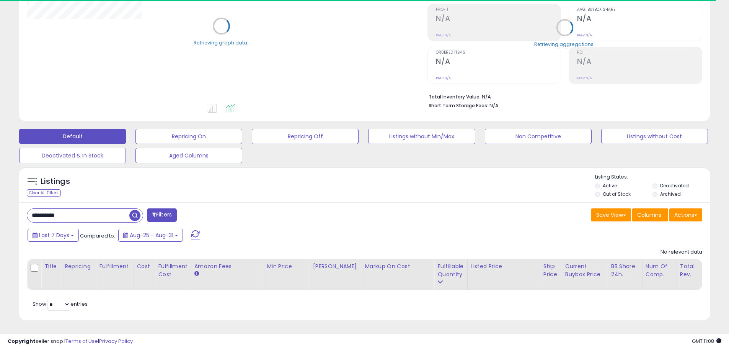 The width and height of the screenshot is (729, 349). I want to click on div: Title, so click(51, 266).